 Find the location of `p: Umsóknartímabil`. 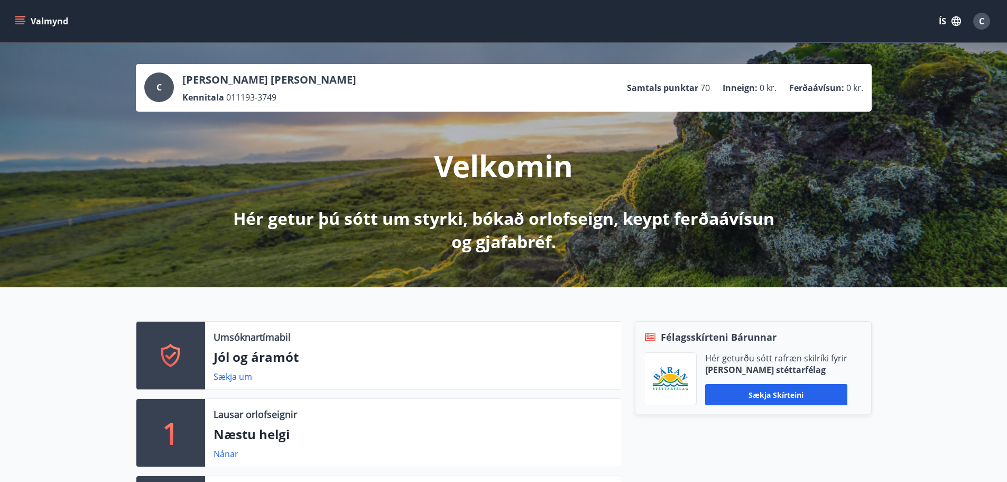

p: Umsóknartímabil is located at coordinates (252, 337).